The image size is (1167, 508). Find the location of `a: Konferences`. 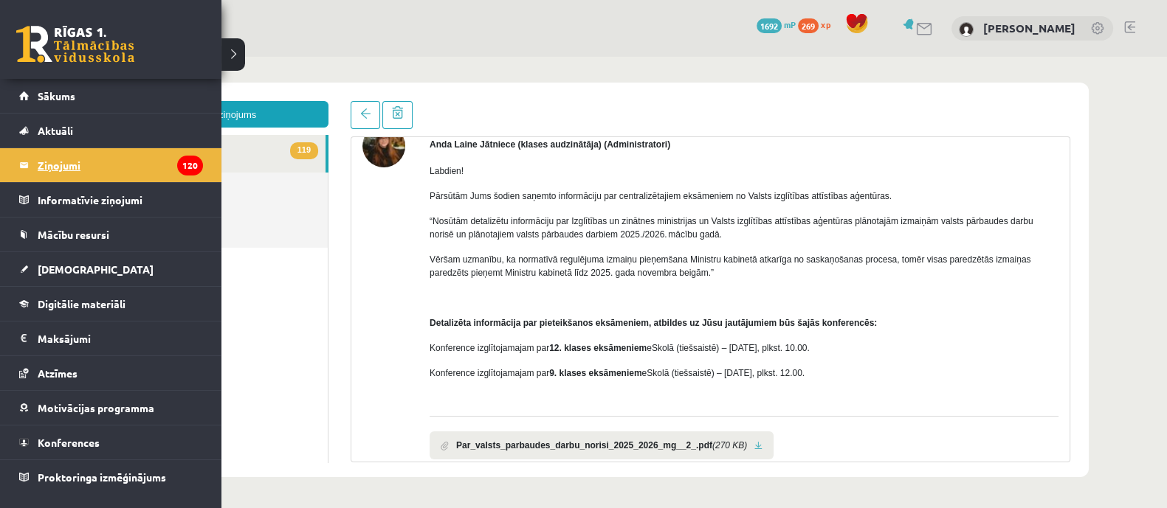

a: Konferences is located at coordinates (111, 443).